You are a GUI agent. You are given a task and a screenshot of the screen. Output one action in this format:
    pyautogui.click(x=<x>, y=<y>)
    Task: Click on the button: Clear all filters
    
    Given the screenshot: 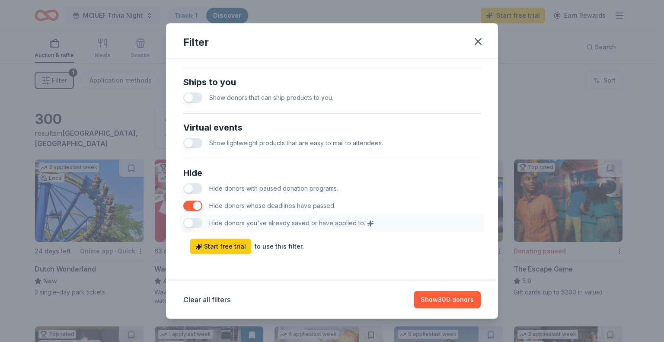 What is the action you would take?
    pyautogui.click(x=207, y=300)
    